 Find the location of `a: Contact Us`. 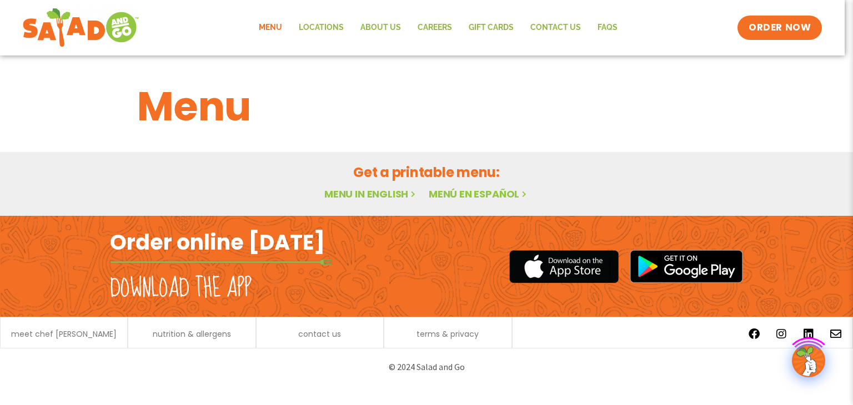

a: Contact Us is located at coordinates (555, 28).